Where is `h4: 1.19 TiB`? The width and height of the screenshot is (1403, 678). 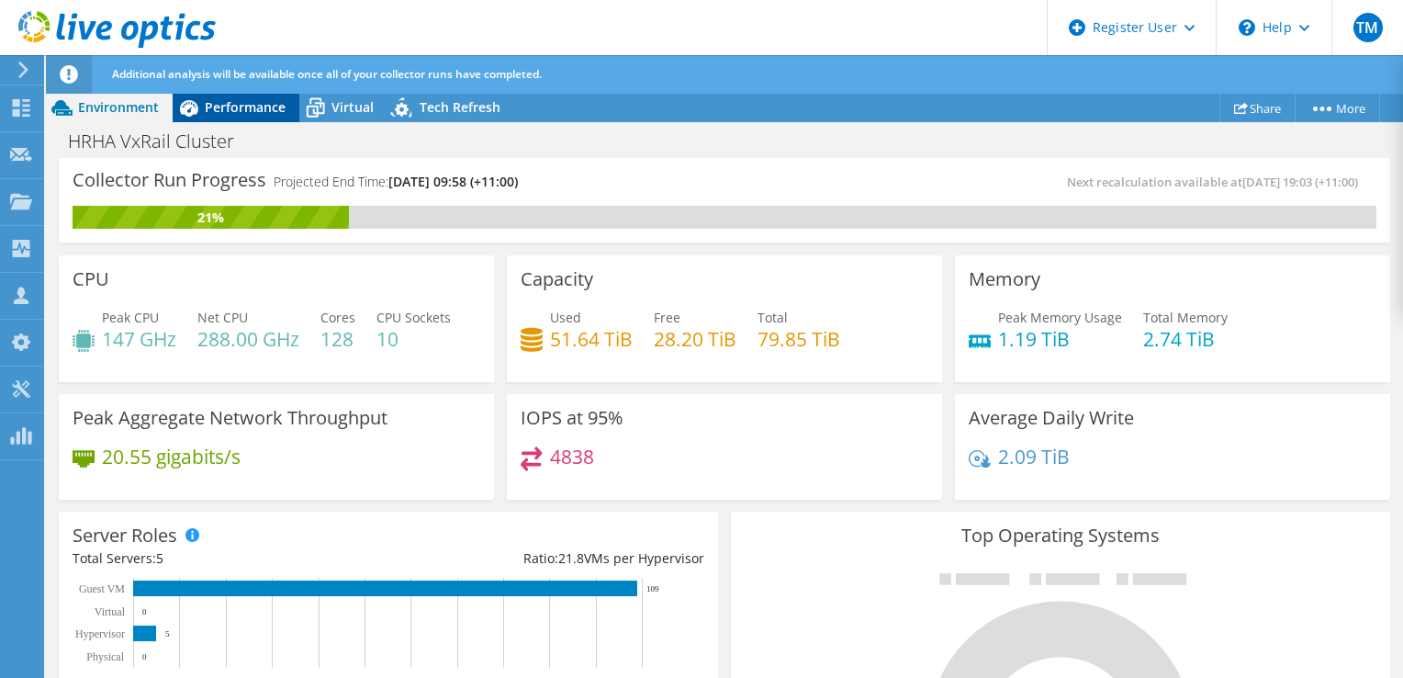
h4: 1.19 TiB is located at coordinates (1060, 339).